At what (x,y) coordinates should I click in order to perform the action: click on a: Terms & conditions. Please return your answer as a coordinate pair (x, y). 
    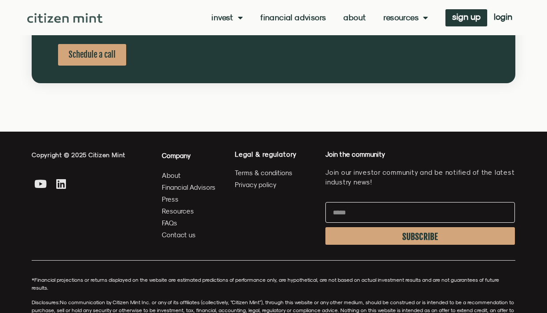
    Looking at the image, I should click on (276, 172).